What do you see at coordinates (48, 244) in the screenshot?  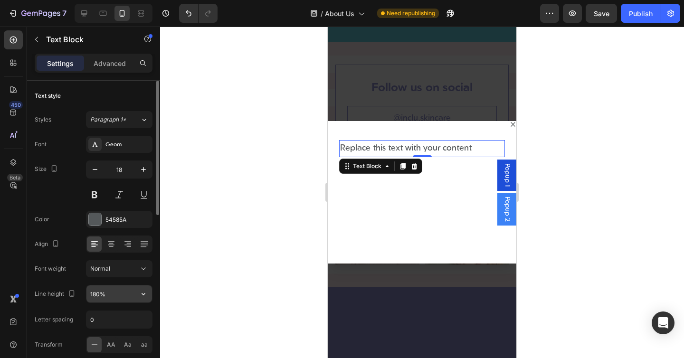 I see `div: Align` at bounding box center [48, 244].